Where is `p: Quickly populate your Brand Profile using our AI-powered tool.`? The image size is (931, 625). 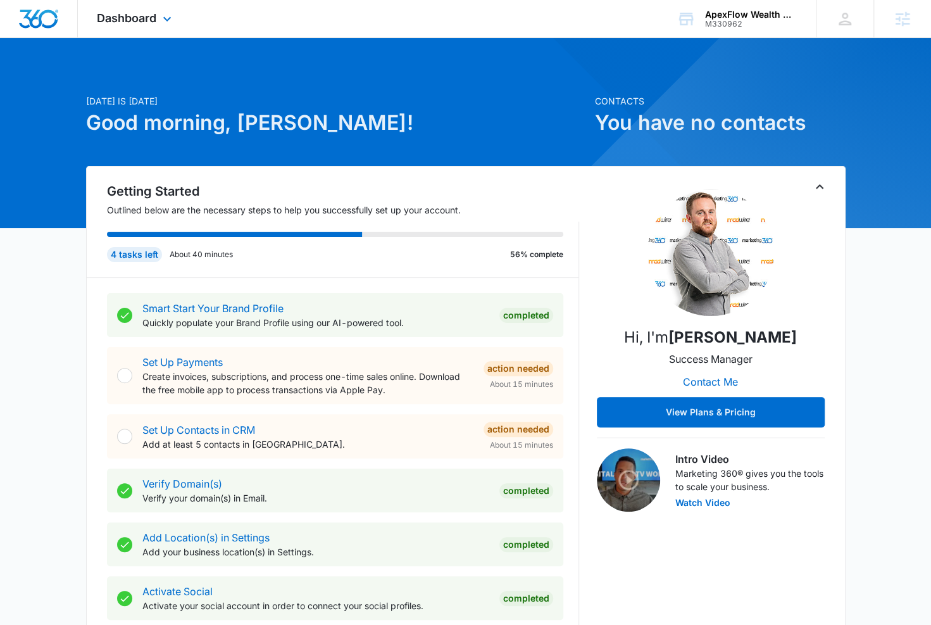
p: Quickly populate your Brand Profile using our AI-powered tool. is located at coordinates (316, 322).